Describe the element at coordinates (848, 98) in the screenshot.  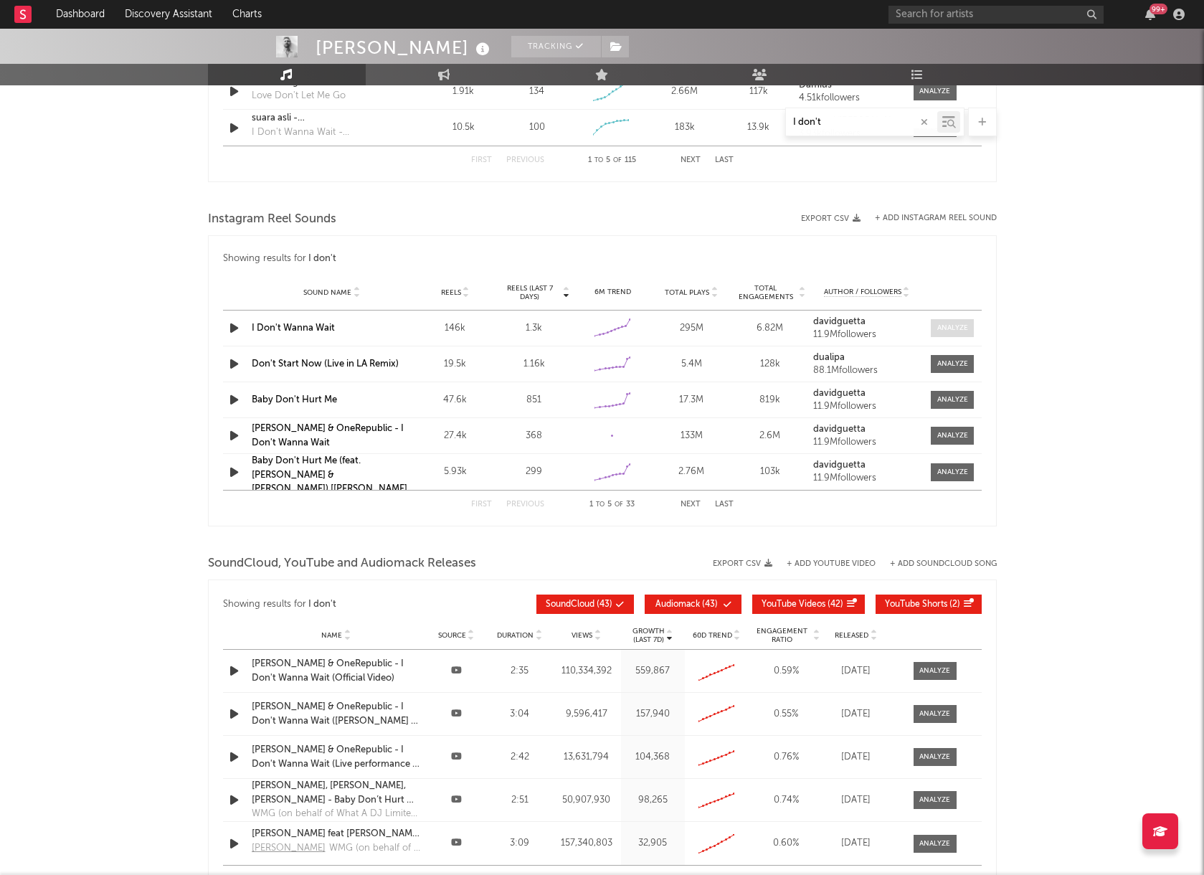
I see `div: 4.51k followers` at that location.